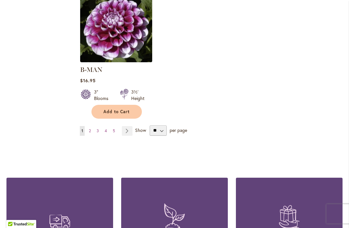 The width and height of the screenshot is (349, 228). I want to click on a: 5, so click(114, 131).